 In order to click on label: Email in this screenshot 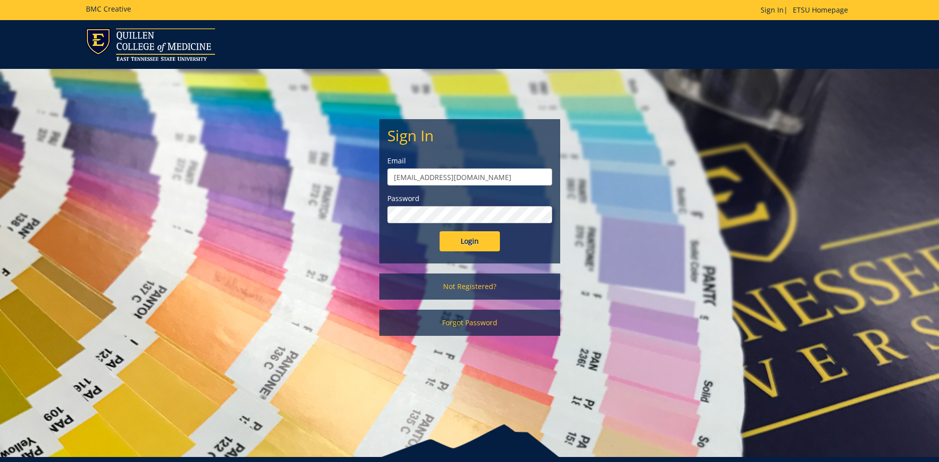, I will do `click(470, 161)`.